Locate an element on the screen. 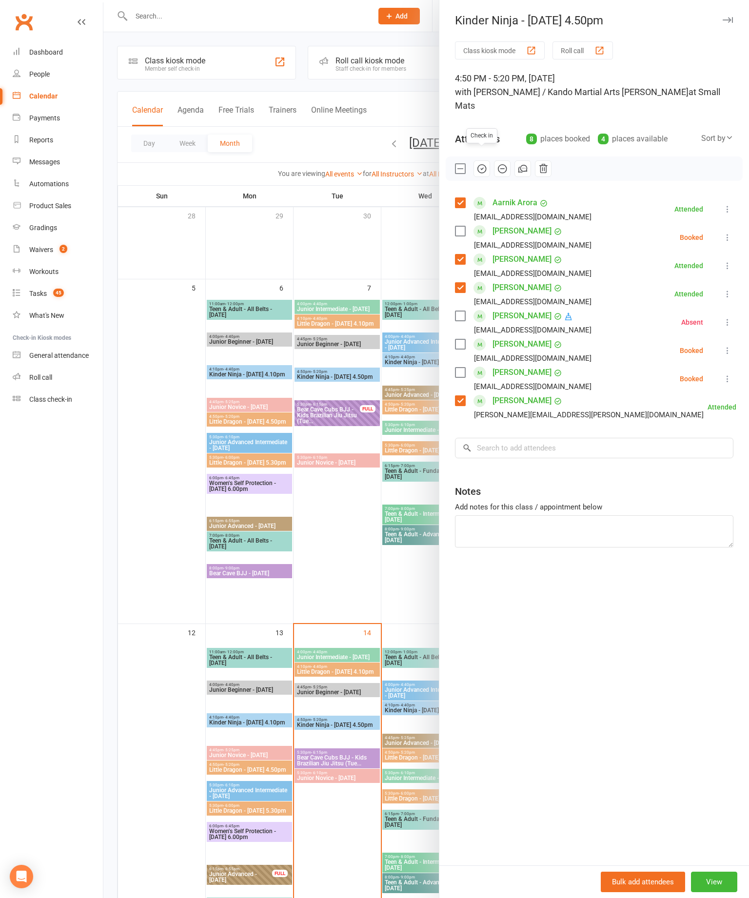 Image resolution: width=749 pixels, height=898 pixels. a: Product Sales is located at coordinates (58, 206).